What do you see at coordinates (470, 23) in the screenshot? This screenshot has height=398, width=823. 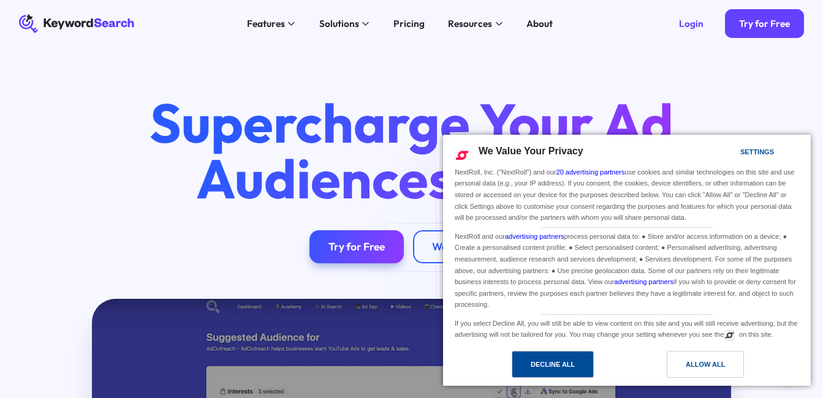 I see `div: Resources` at bounding box center [470, 23].